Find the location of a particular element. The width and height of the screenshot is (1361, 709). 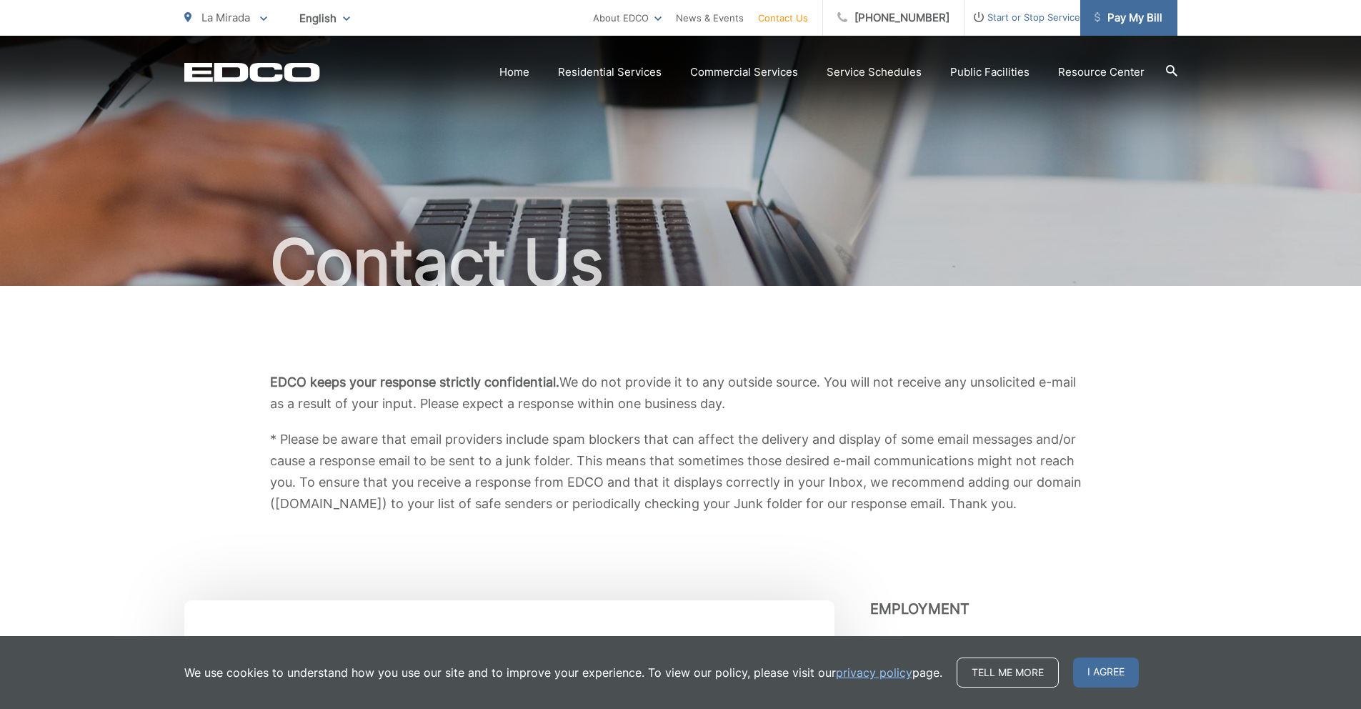

span: English is located at coordinates (324, 18).